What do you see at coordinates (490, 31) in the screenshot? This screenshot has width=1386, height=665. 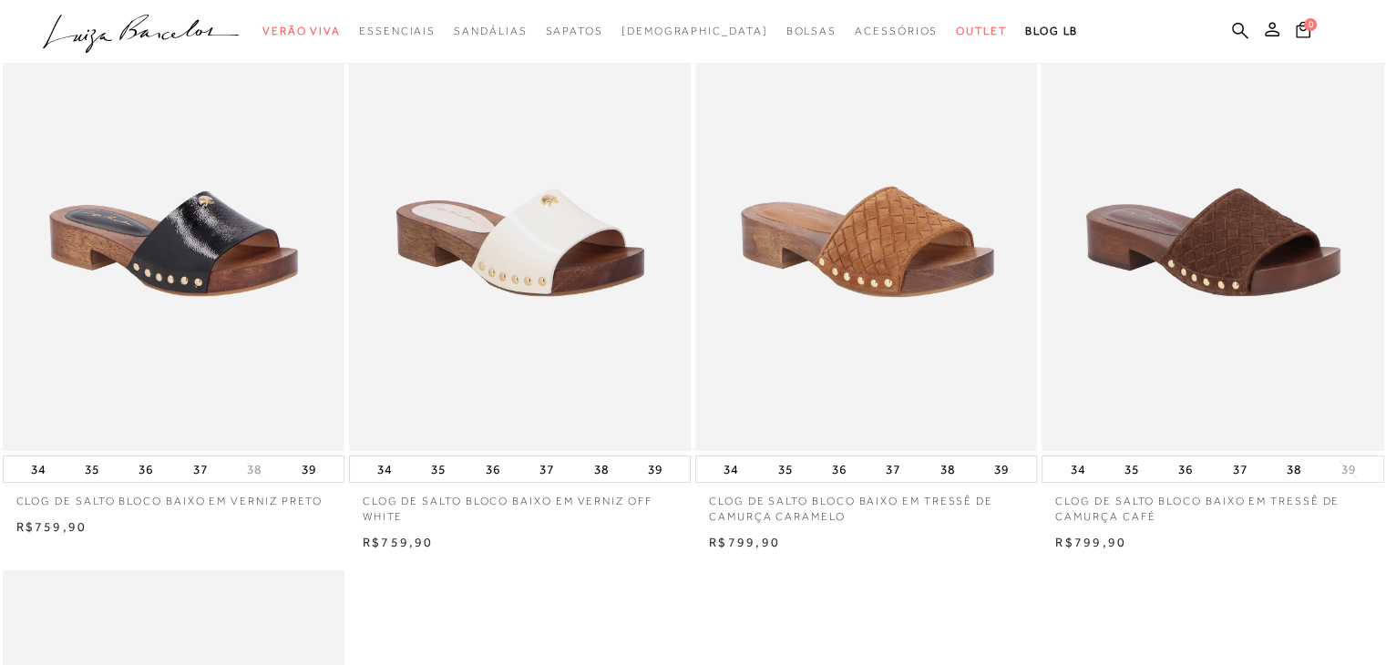 I see `span: Sandálias` at bounding box center [490, 31].